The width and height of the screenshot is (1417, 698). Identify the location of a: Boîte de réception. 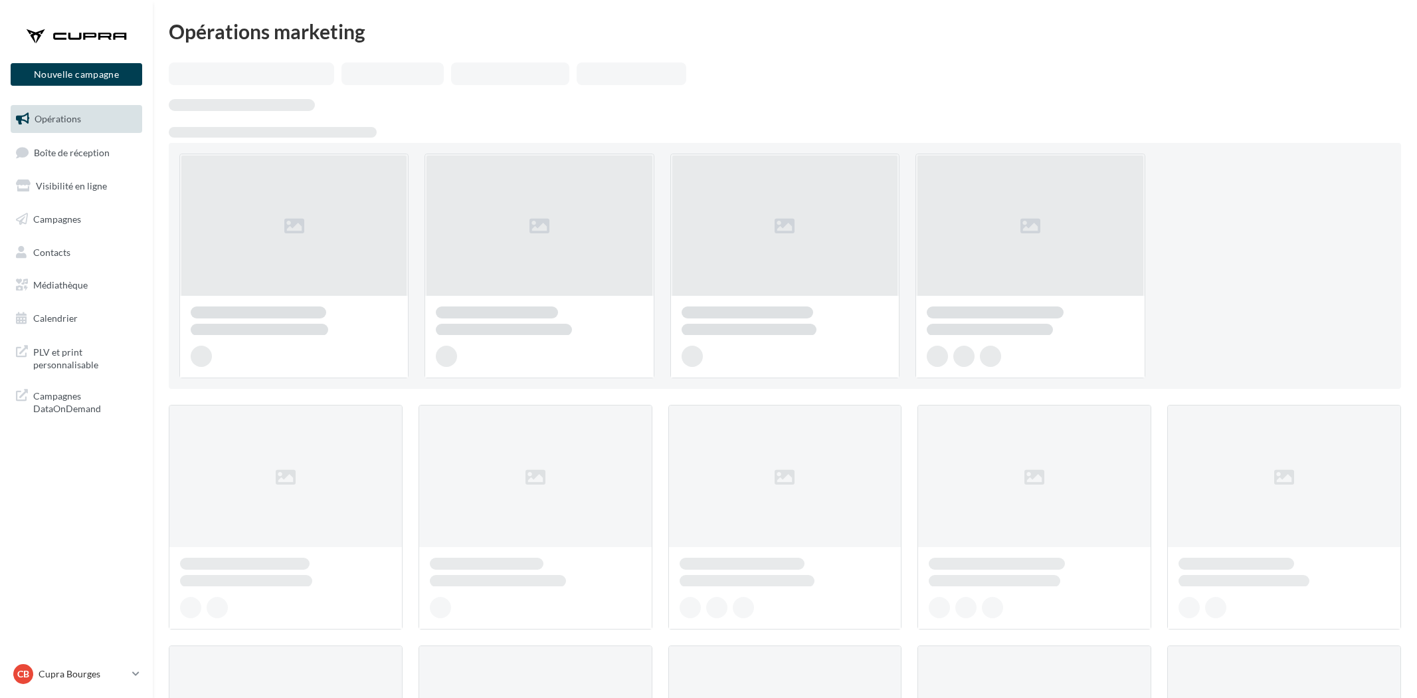
(76, 152).